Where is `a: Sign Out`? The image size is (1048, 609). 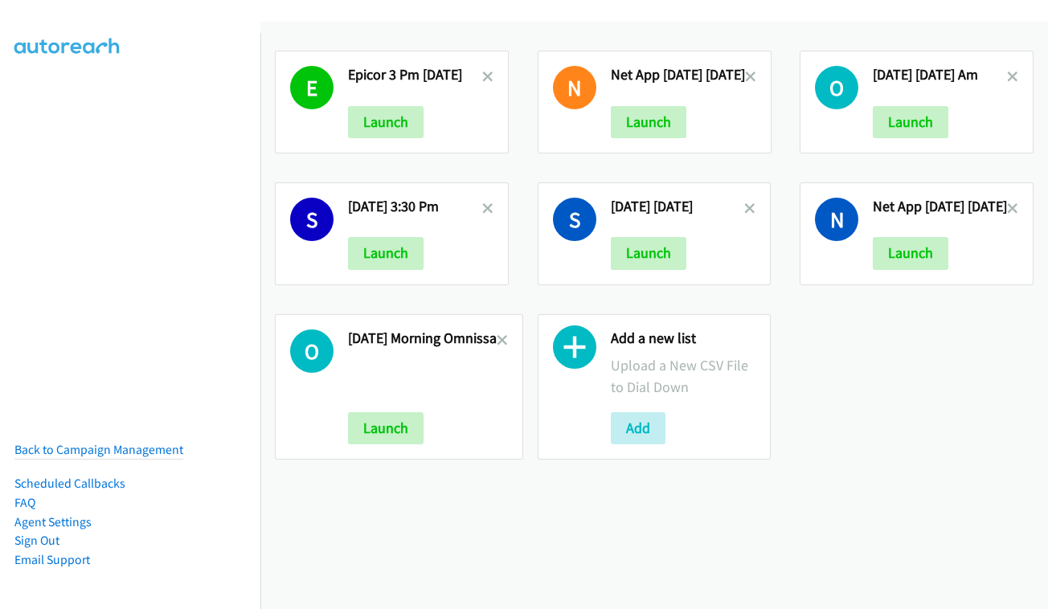 a: Sign Out is located at coordinates (37, 540).